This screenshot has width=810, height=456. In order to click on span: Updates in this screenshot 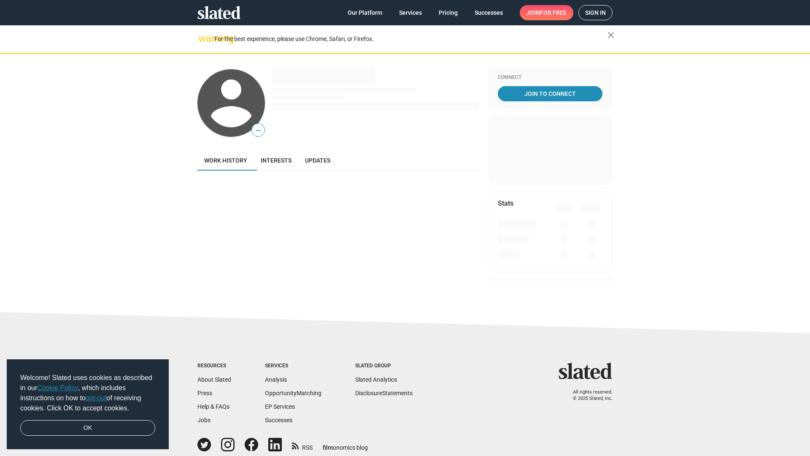, I will do `click(318, 160)`.